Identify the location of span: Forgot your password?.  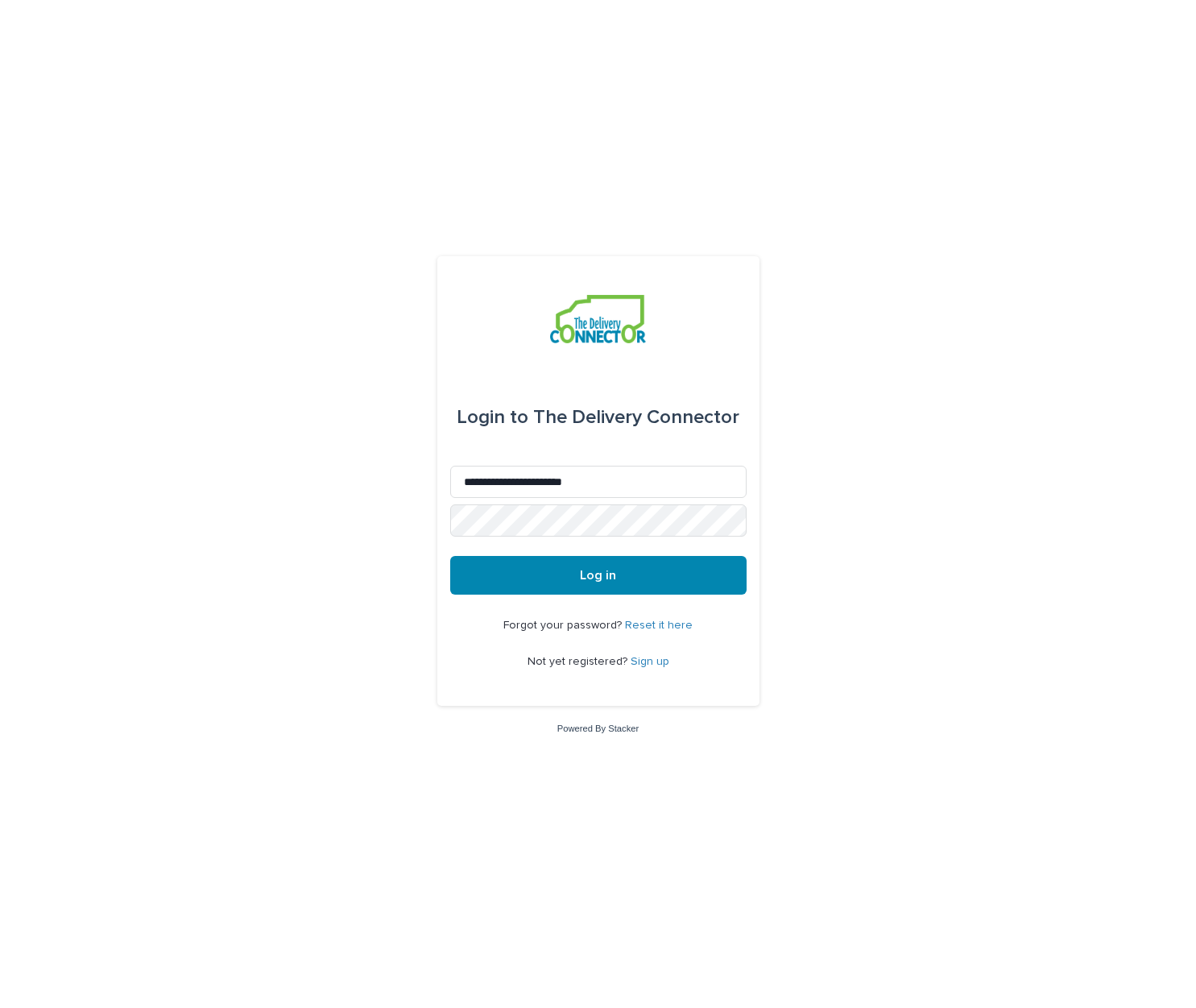
(564, 625).